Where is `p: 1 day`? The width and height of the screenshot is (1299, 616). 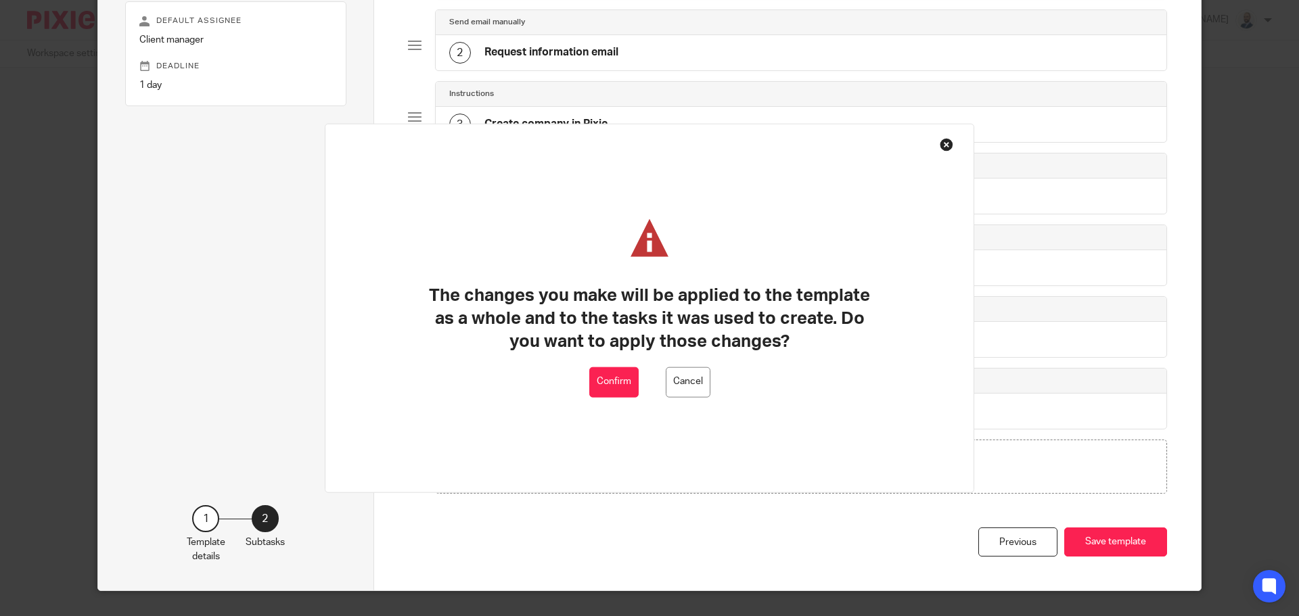
p: 1 day is located at coordinates (235, 85).